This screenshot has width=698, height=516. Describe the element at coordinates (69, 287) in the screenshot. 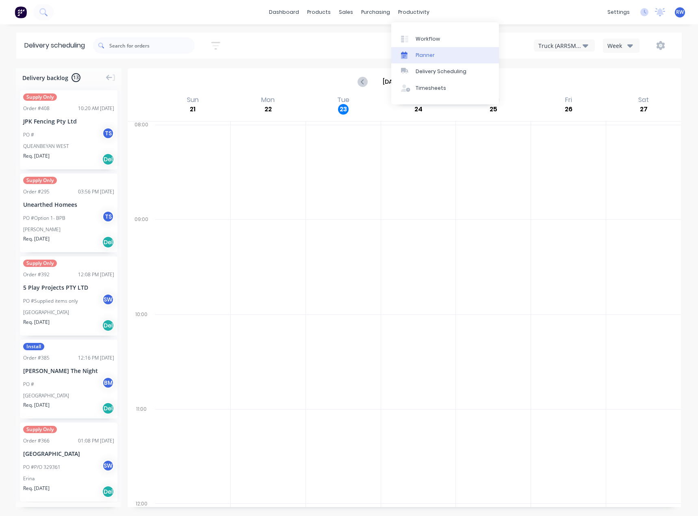

I see `div: 5 Play Projects PTY LTD` at that location.